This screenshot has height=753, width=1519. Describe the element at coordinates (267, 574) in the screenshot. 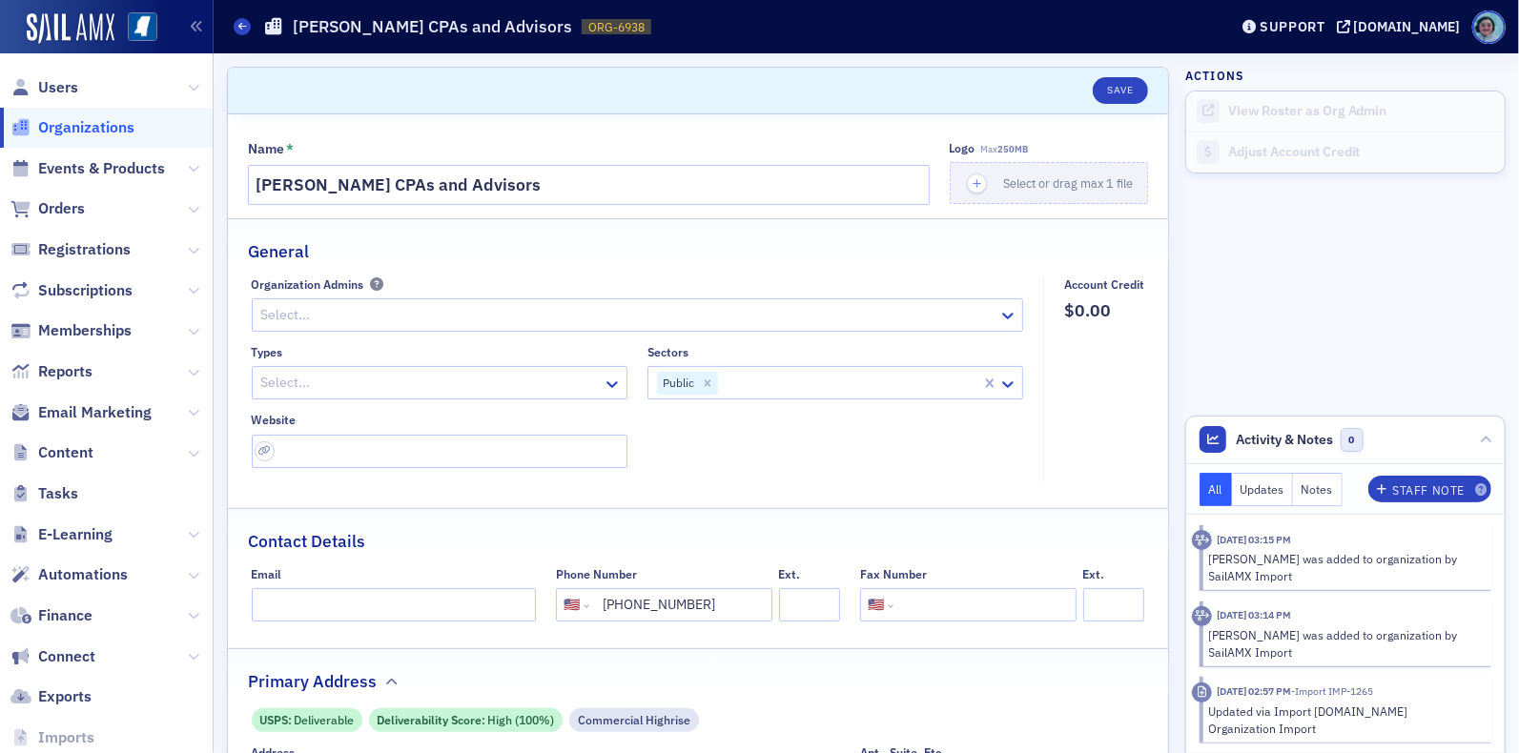

I see `div: Email` at that location.